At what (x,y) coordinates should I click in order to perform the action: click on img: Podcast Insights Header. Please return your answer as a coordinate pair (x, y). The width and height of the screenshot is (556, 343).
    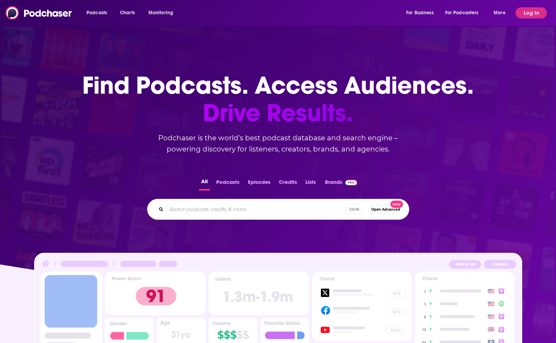
    Looking at the image, I should click on (278, 265).